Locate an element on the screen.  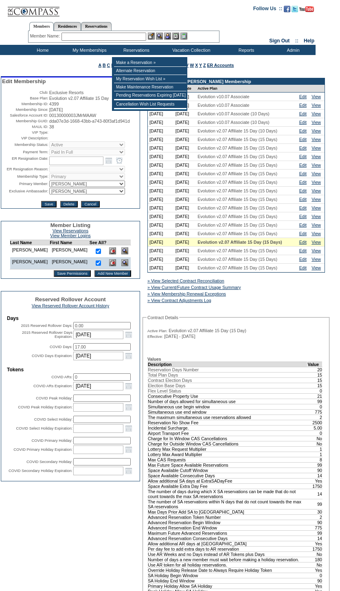
td: Consecutive Property Use is located at coordinates (228, 396).